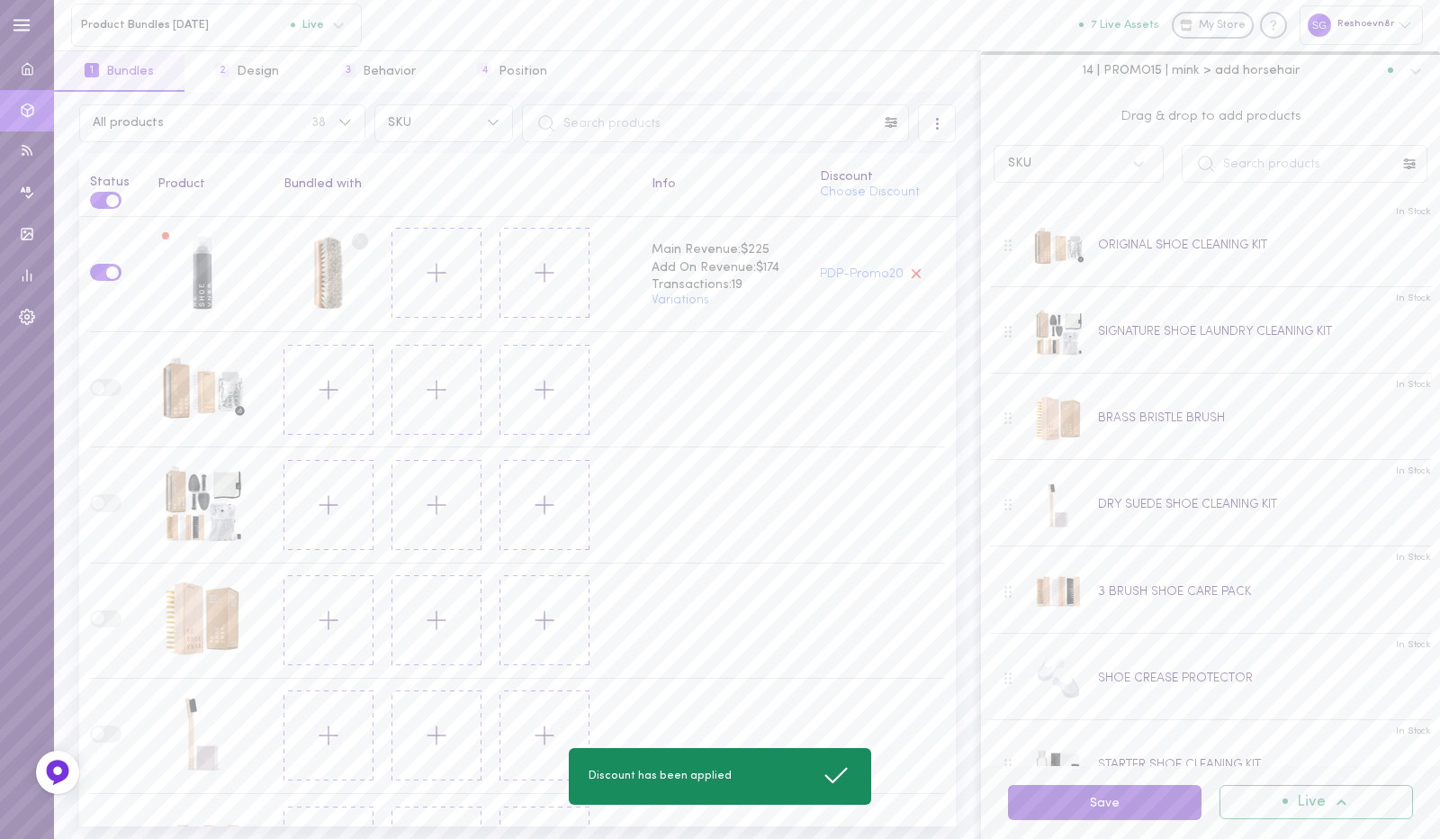 Image resolution: width=1440 pixels, height=839 pixels. I want to click on button: Save, so click(1104, 802).